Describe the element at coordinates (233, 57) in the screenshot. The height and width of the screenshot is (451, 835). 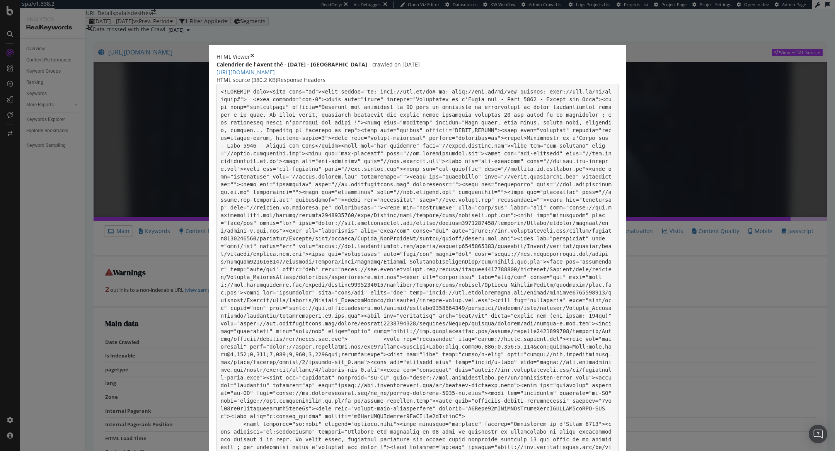
I see `div: HTML Viewer` at that location.